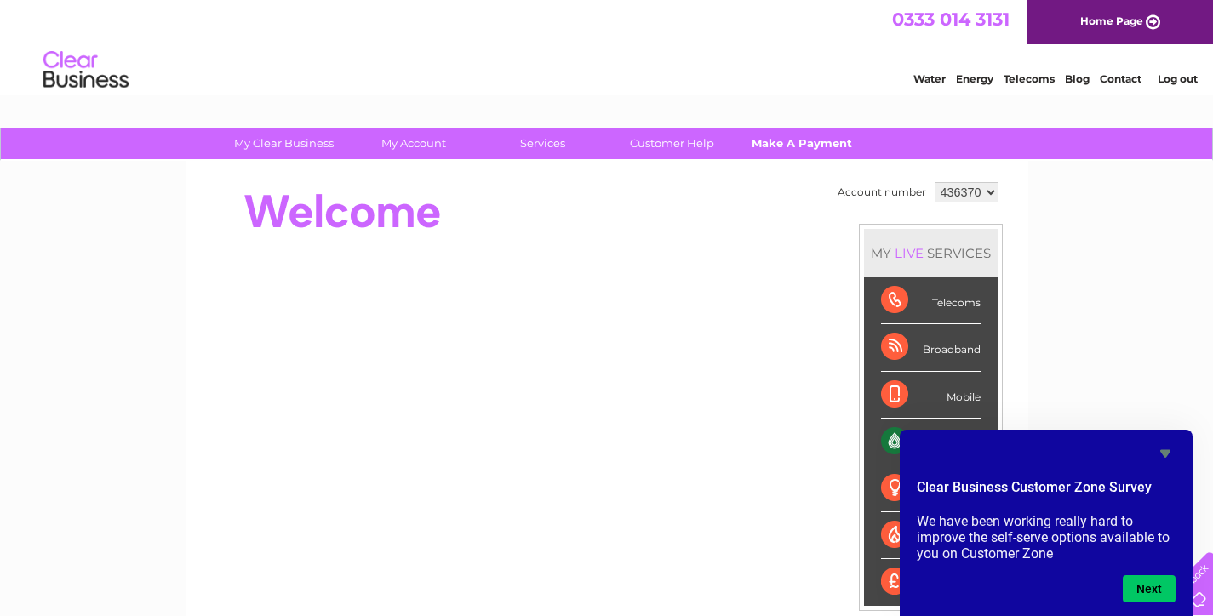 The image size is (1213, 616). What do you see at coordinates (542, 143) in the screenshot?
I see `a: Services` at bounding box center [542, 143].